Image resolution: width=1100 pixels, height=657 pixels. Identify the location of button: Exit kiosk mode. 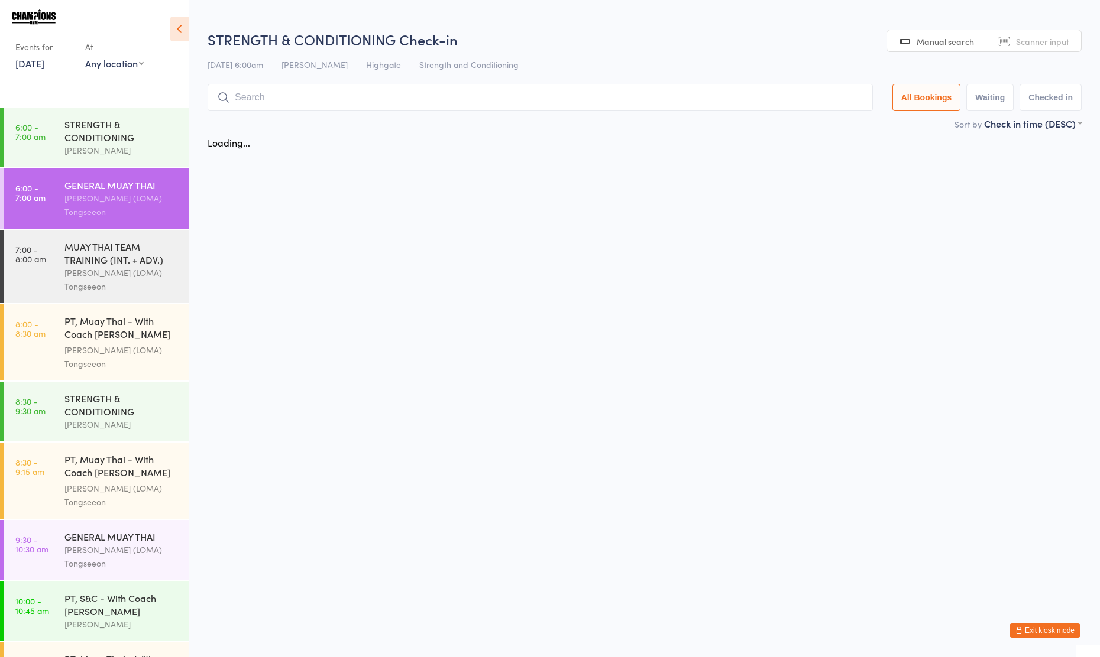
(1045, 631).